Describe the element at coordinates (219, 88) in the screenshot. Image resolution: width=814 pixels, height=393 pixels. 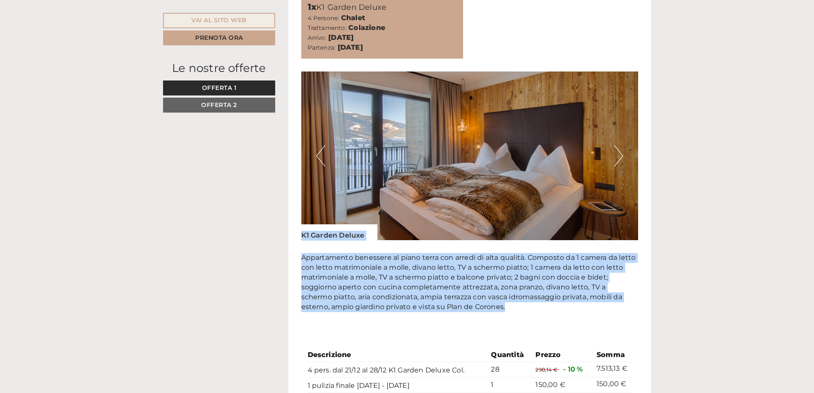
I see `span: Offerta 1` at that location.